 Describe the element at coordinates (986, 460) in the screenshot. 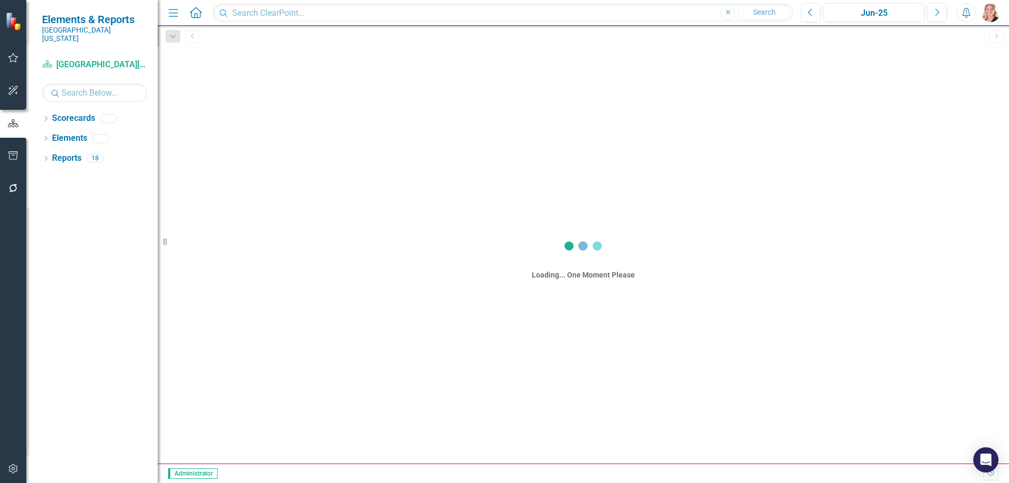

I see `div: Open Intercom Messenger` at that location.